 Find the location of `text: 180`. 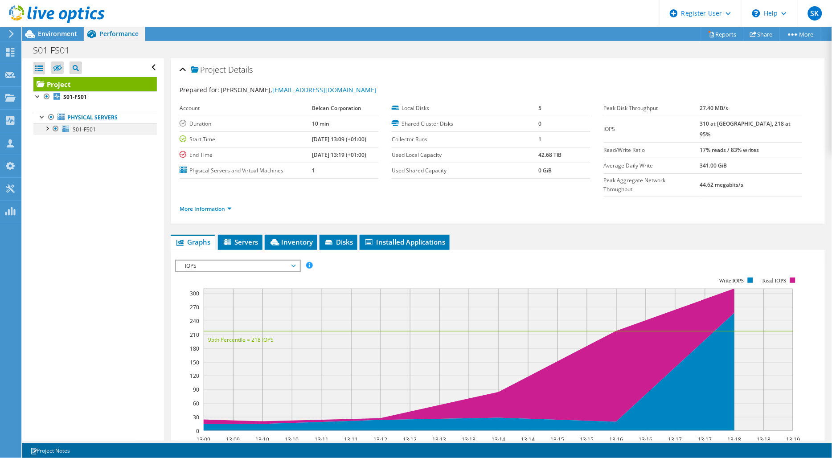

text: 180 is located at coordinates (194, 349).